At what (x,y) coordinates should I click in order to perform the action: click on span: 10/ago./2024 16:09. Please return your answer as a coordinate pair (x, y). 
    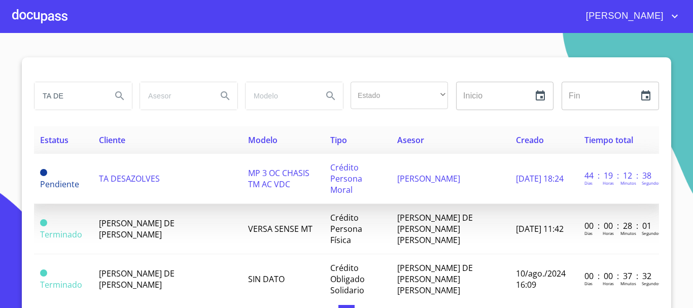
    Looking at the image, I should click on (541, 279).